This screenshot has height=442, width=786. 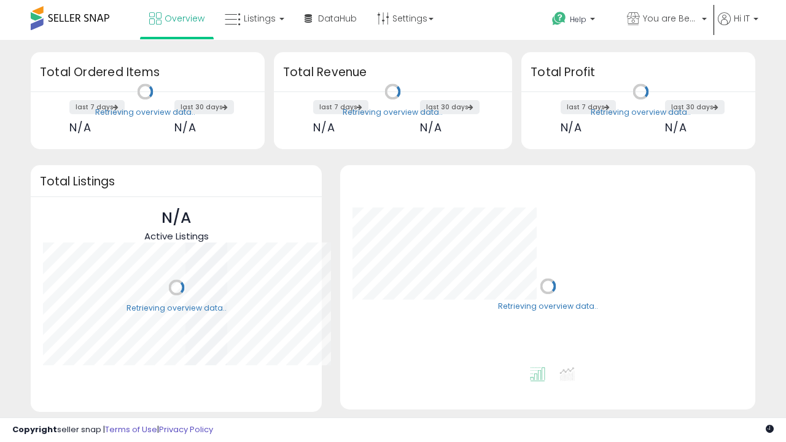 What do you see at coordinates (34, 429) in the screenshot?
I see `strong: Copyright` at bounding box center [34, 429].